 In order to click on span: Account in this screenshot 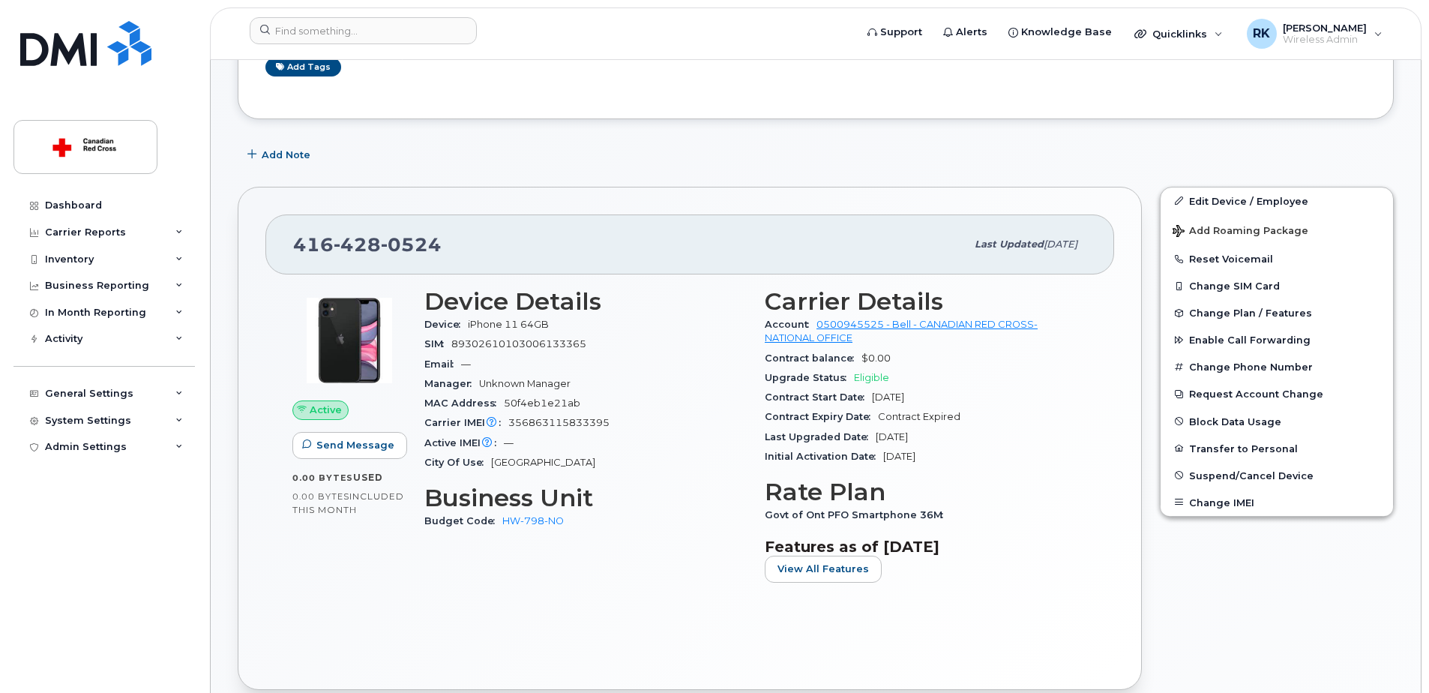, I will do `click(790, 324)`.